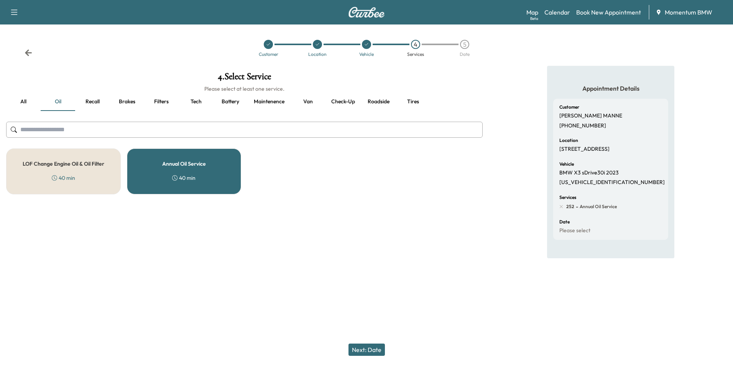 The height and width of the screenshot is (365, 733). I want to click on button: Next: Date, so click(366, 350).